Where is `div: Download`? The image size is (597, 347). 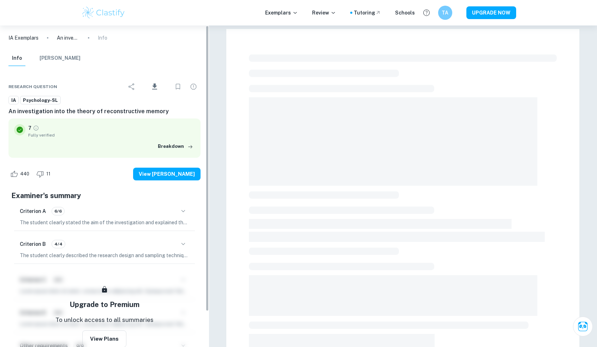
div: Download is located at coordinates (155, 87).